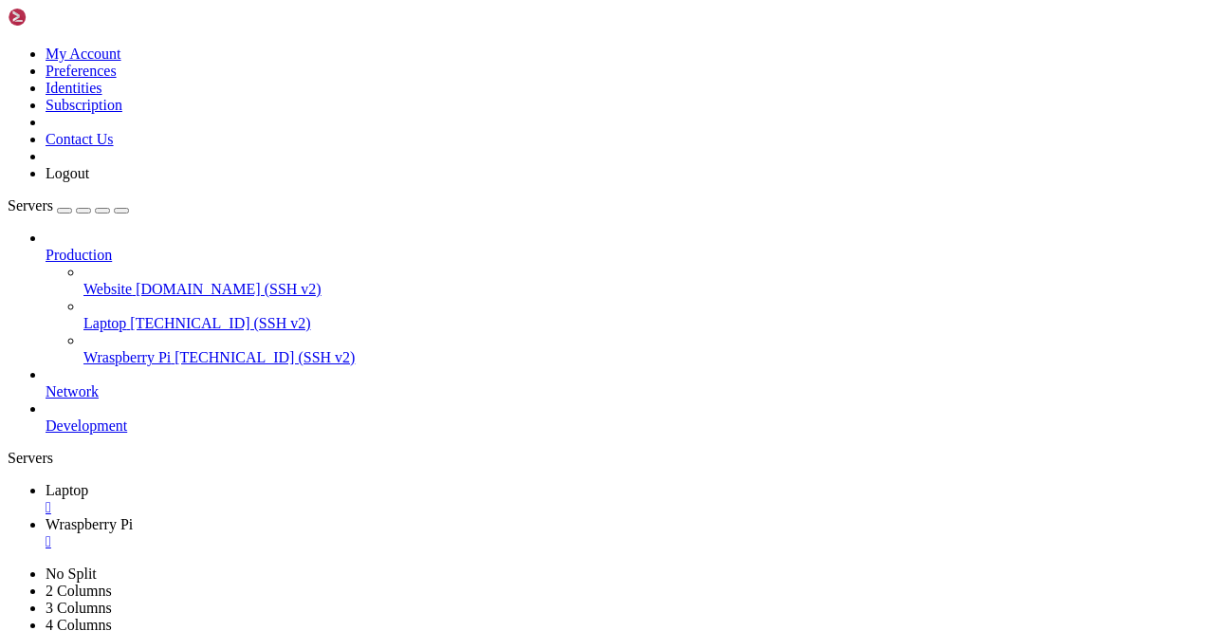  What do you see at coordinates (79, 607) in the screenshot?
I see `a: 3 Columns` at bounding box center [79, 607].